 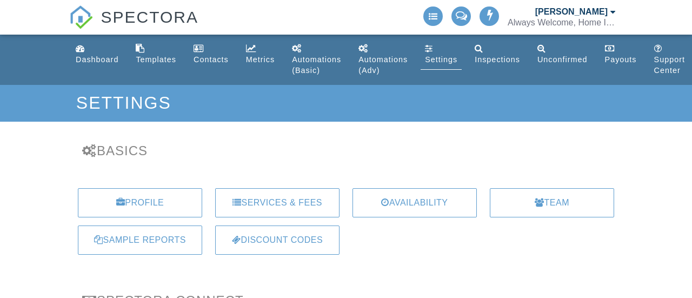 What do you see at coordinates (156, 60) in the screenshot?
I see `div: Templates` at bounding box center [156, 60].